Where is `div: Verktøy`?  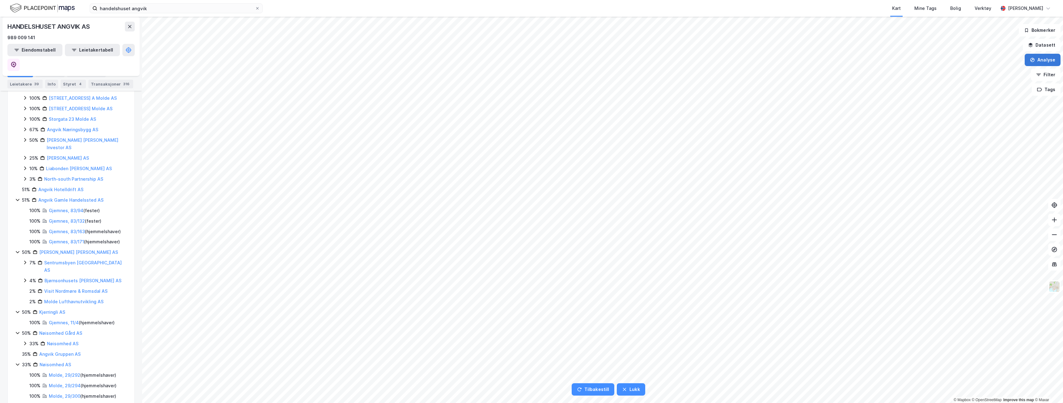 div: Verktøy is located at coordinates (983, 8).